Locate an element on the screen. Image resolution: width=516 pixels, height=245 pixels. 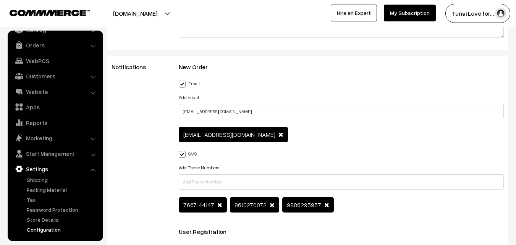
a: Website is located at coordinates (55, 92).